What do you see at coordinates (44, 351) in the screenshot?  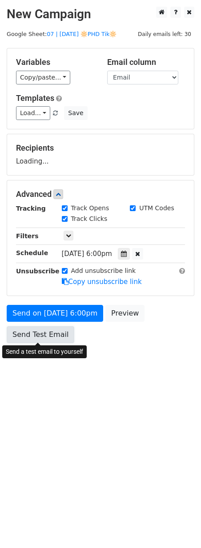 I see `div: Send a test email to yourself` at bounding box center [44, 351].